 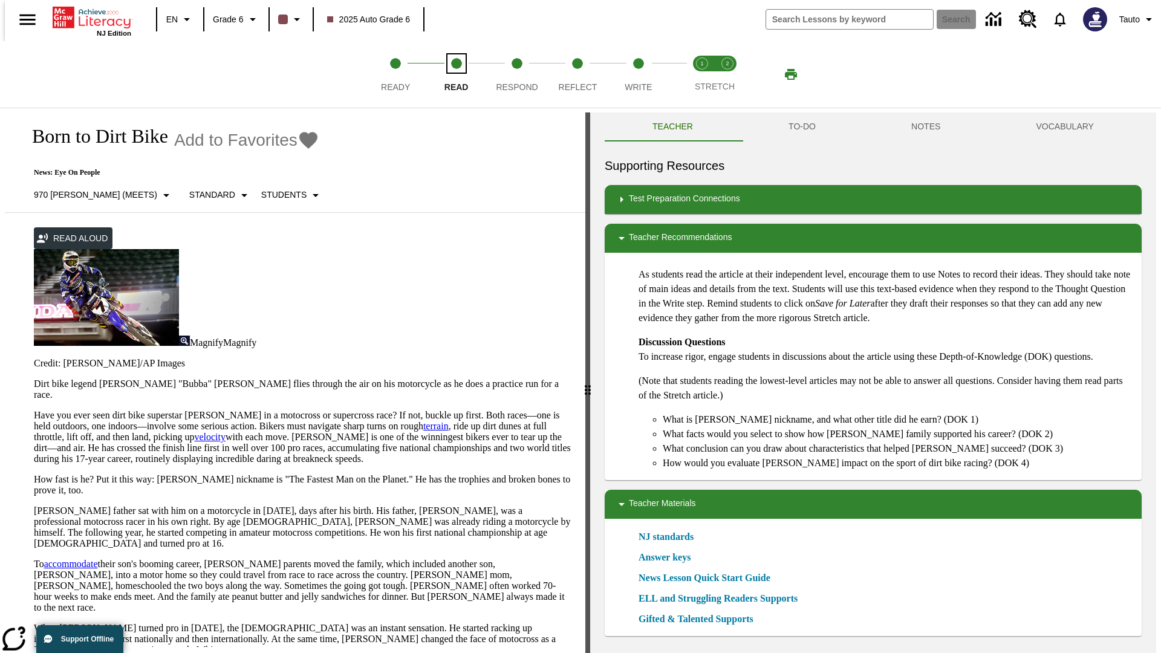 I want to click on h1: Born to Dirt Bike, so click(x=94, y=136).